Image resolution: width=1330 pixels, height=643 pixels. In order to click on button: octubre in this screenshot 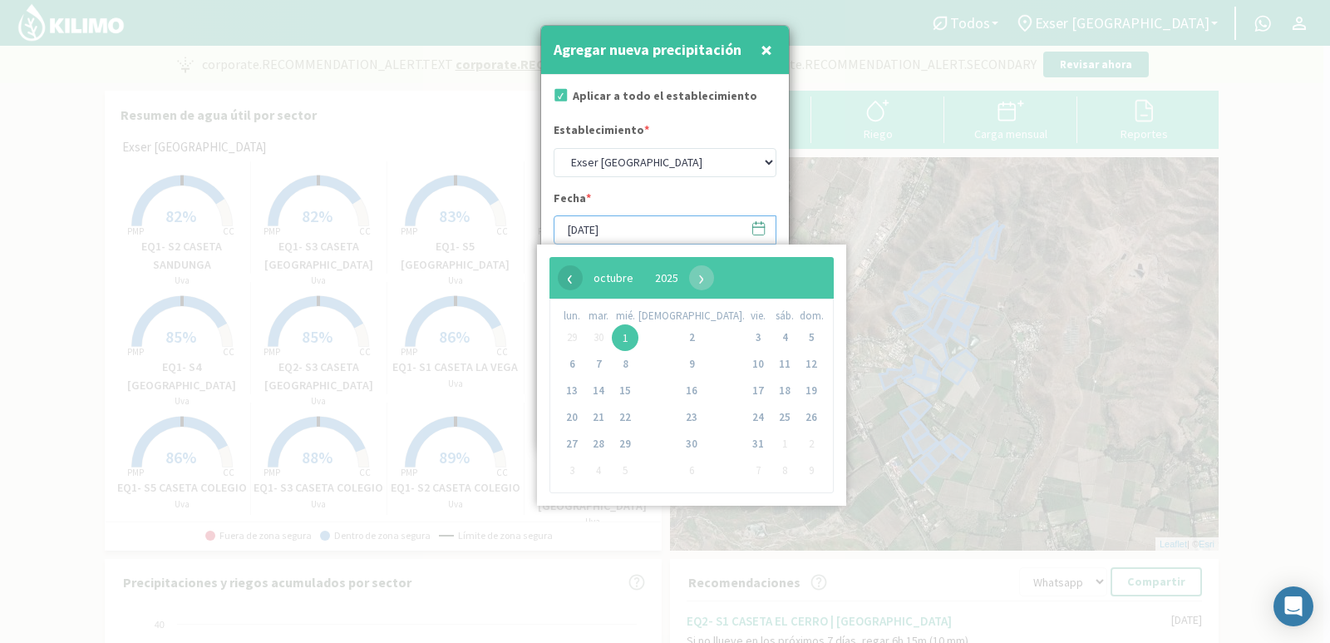, I will do `click(614, 278)`.